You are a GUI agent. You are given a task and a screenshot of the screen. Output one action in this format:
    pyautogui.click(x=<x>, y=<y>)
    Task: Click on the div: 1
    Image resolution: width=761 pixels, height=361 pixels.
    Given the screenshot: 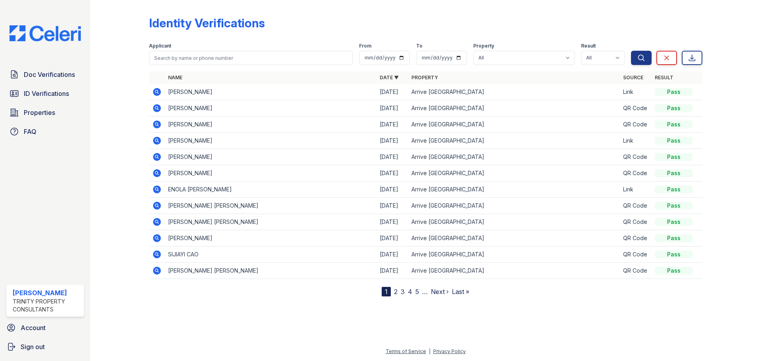 What is the action you would take?
    pyautogui.click(x=386, y=292)
    